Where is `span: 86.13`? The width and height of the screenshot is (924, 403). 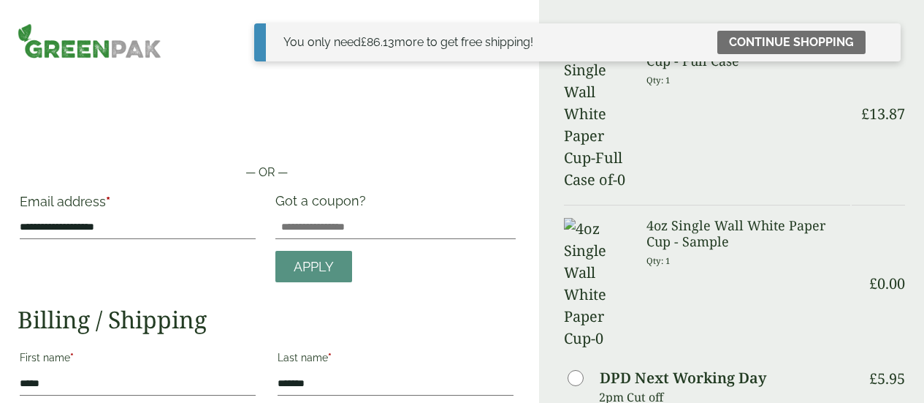
span: 86.13 is located at coordinates (378, 42).